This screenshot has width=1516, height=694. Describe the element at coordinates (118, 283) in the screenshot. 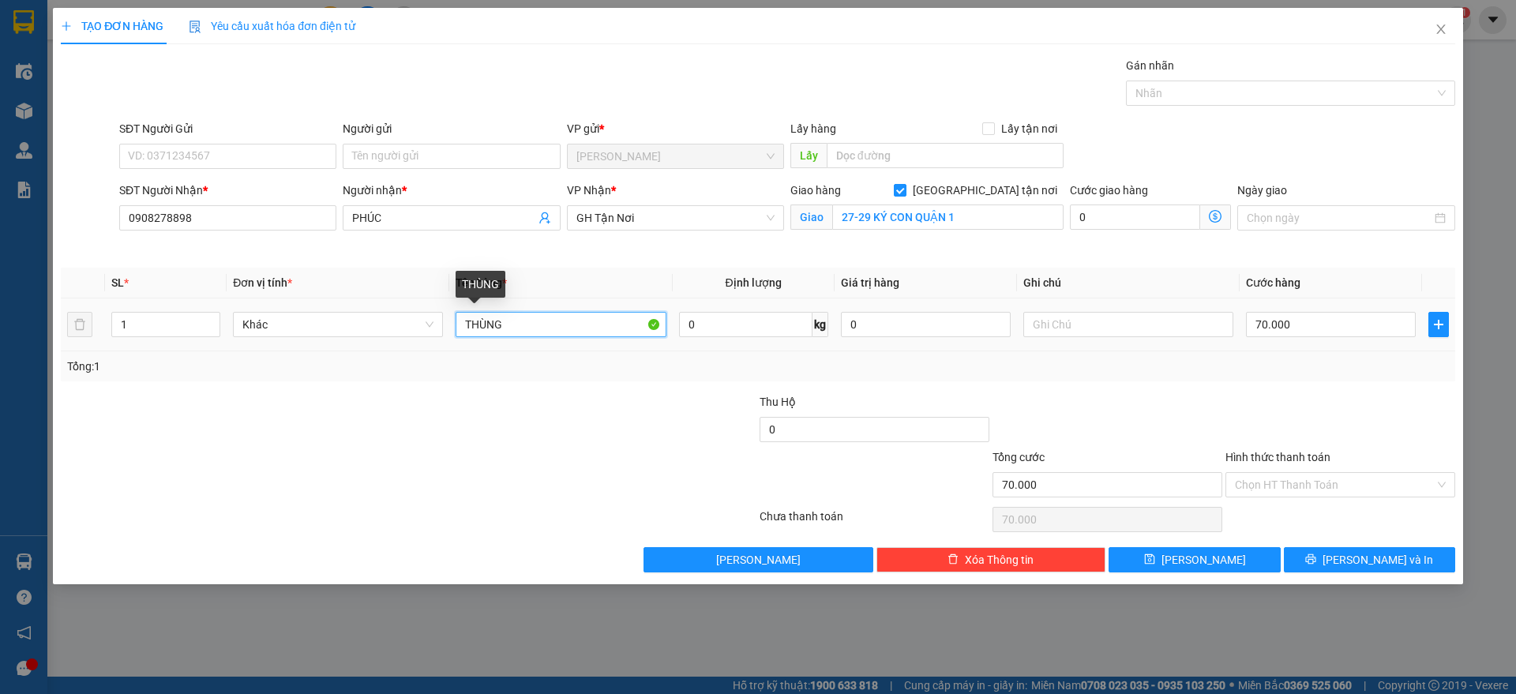

I see `span: SL` at that location.